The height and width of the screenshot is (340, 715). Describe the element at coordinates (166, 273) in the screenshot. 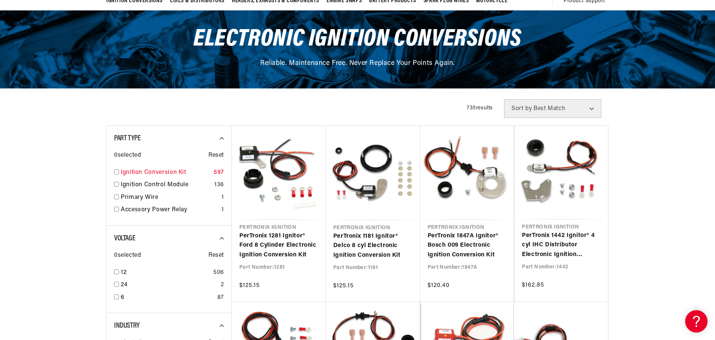

I see `a: 12` at that location.